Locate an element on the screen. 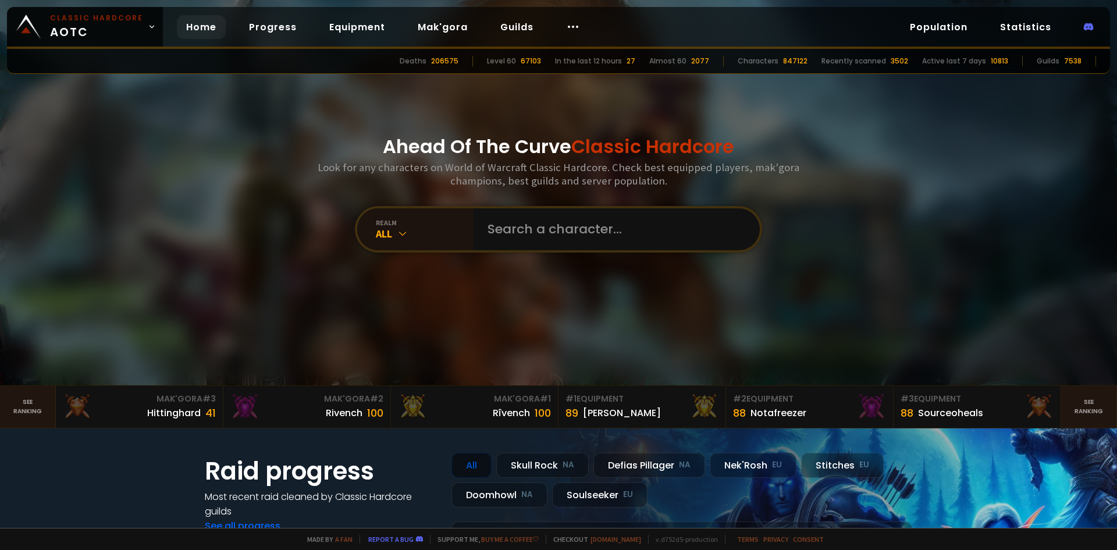  div: 2077 is located at coordinates (700, 61).